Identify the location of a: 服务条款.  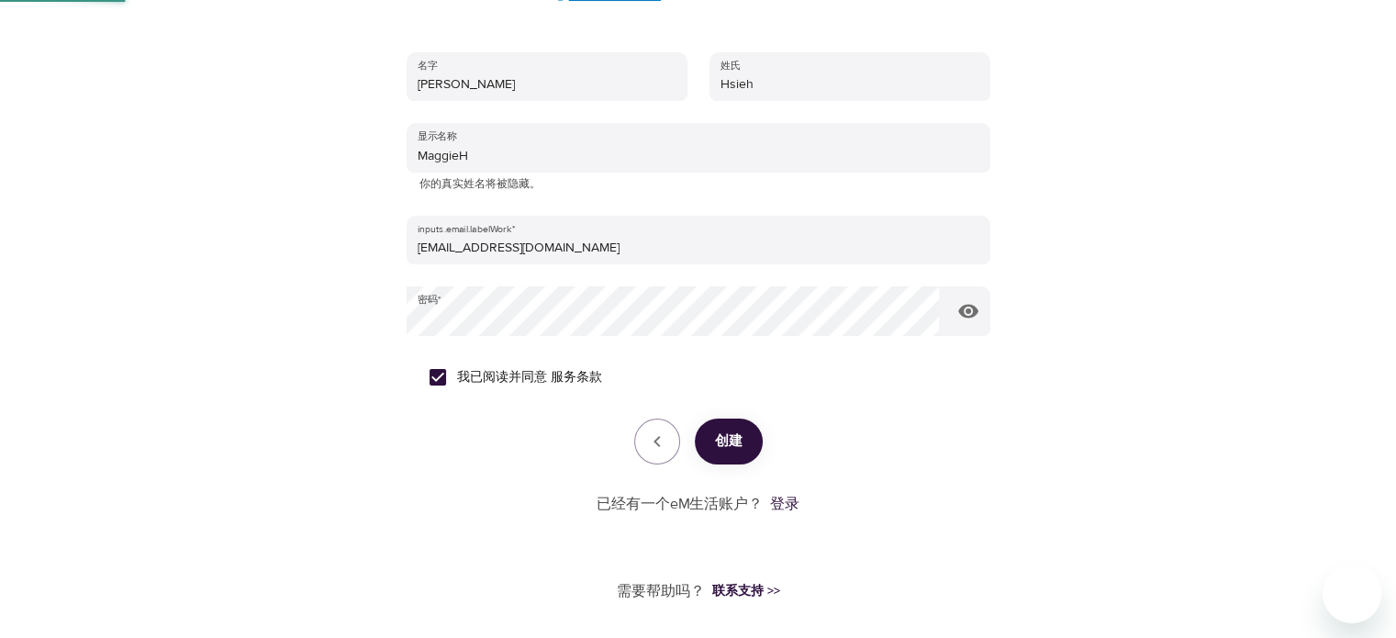
(576, 377).